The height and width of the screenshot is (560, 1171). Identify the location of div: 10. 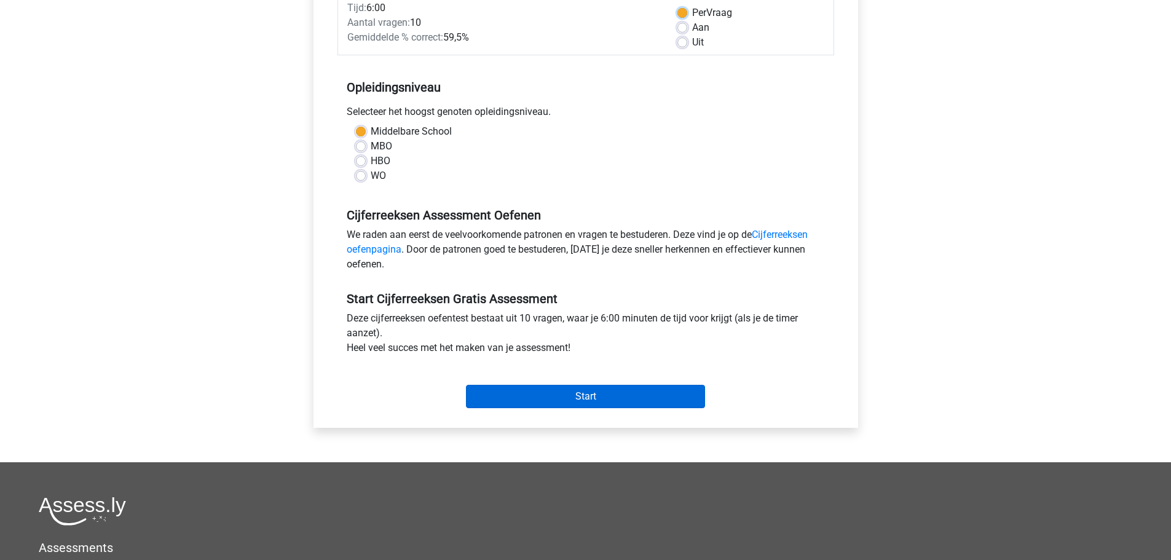
(503, 23).